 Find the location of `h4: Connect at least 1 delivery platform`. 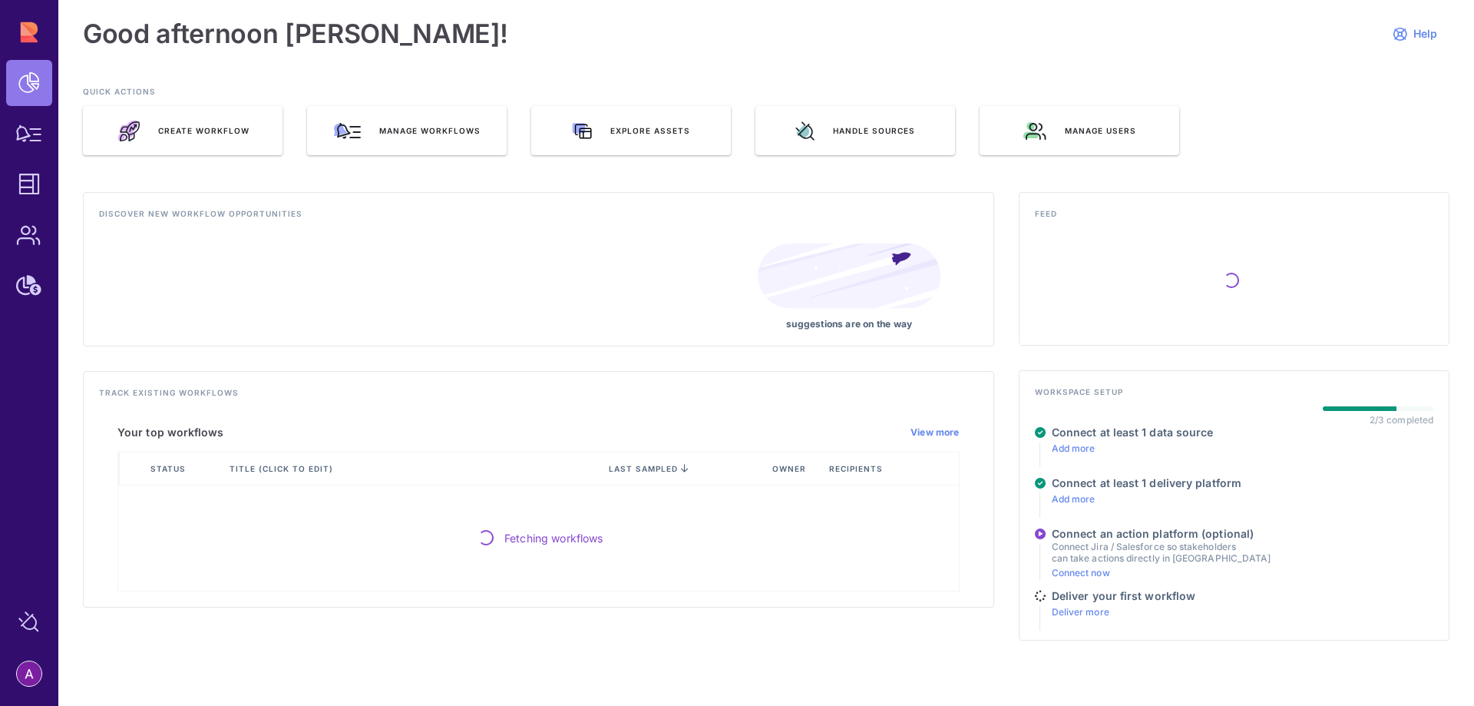

h4: Connect at least 1 delivery platform is located at coordinates (1147, 483).